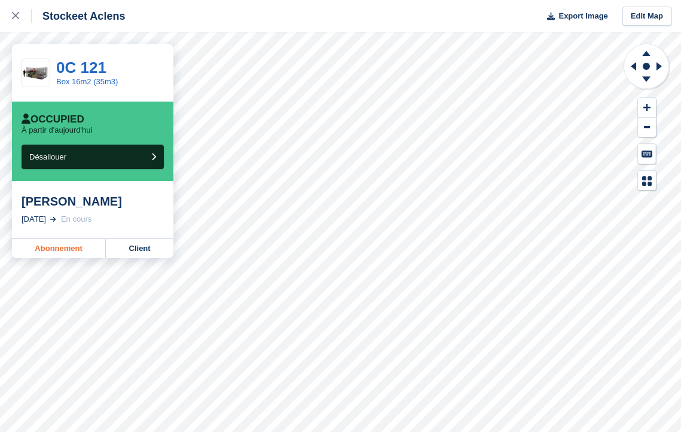 This screenshot has width=681, height=432. Describe the element at coordinates (647, 181) in the screenshot. I see `button: Map Legend` at that location.